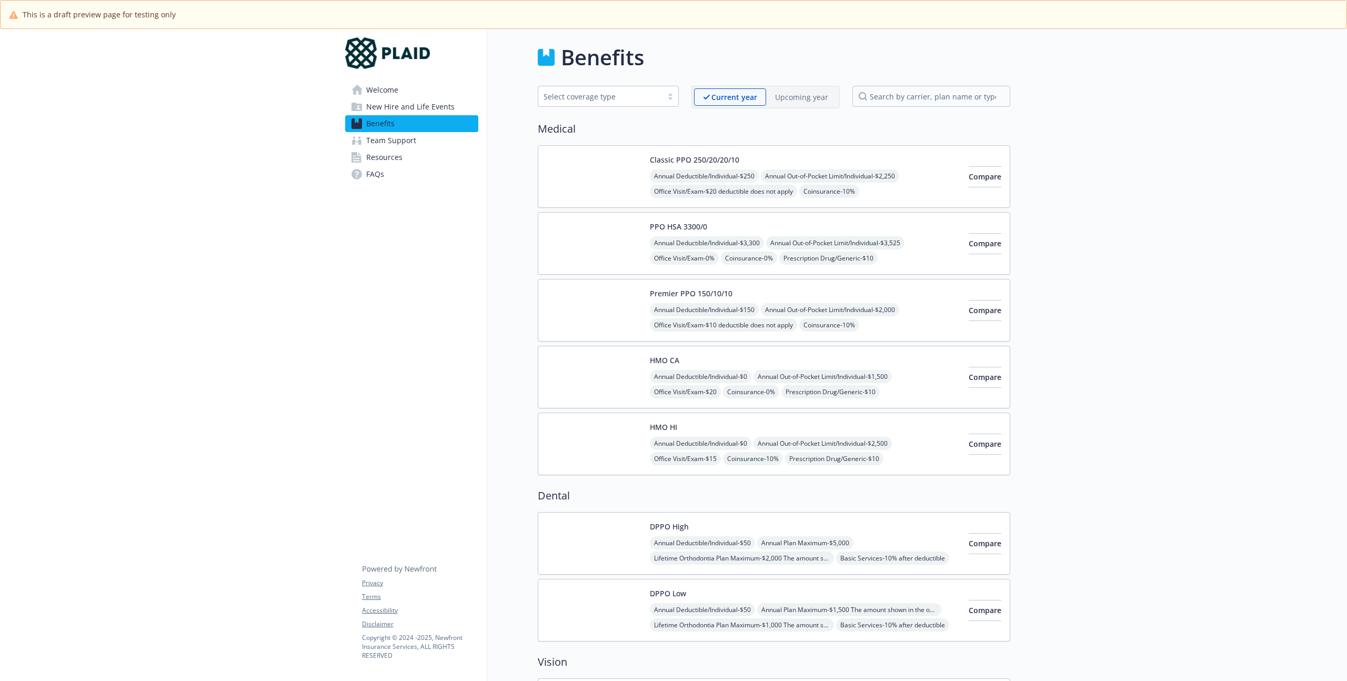 This screenshot has width=1347, height=681. Describe the element at coordinates (704, 309) in the screenshot. I see `span: Annual Deductible/Individual - $150` at that location.